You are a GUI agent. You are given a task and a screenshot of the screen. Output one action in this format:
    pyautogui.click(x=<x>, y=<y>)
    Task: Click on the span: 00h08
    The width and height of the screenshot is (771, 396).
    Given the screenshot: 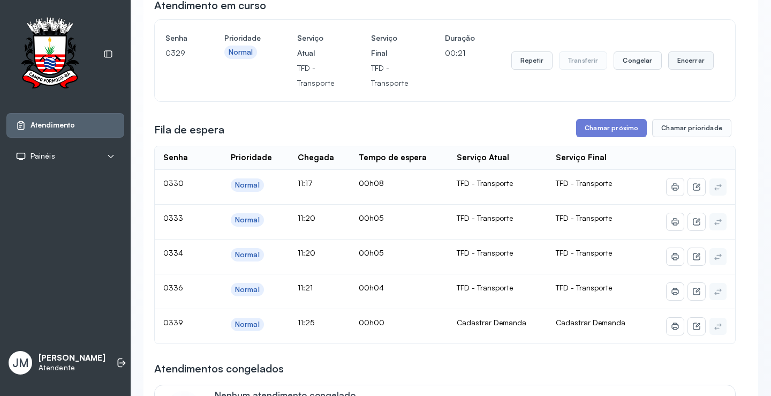 What is the action you would take?
    pyautogui.click(x=371, y=183)
    